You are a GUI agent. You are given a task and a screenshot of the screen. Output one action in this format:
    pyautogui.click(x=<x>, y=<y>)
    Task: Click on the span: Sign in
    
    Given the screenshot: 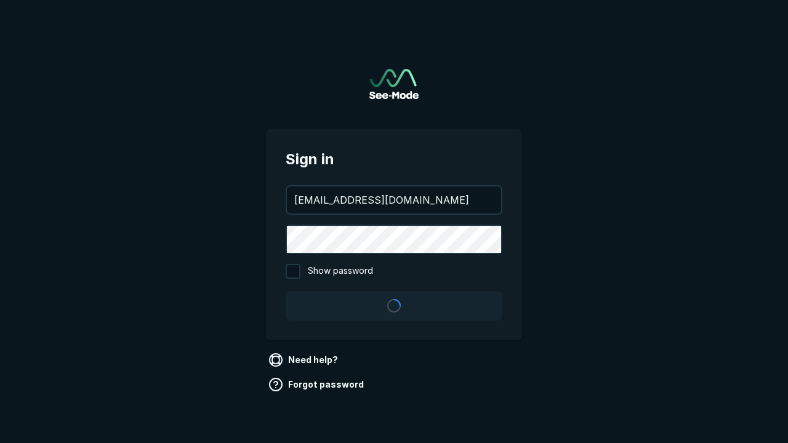 What is the action you would take?
    pyautogui.click(x=394, y=159)
    